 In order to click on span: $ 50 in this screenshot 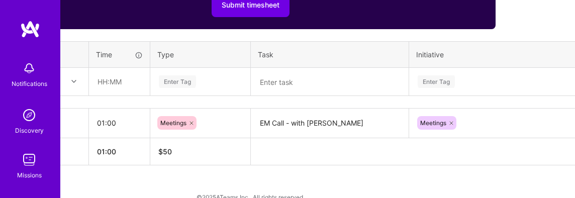, I will do `click(165, 151)`.